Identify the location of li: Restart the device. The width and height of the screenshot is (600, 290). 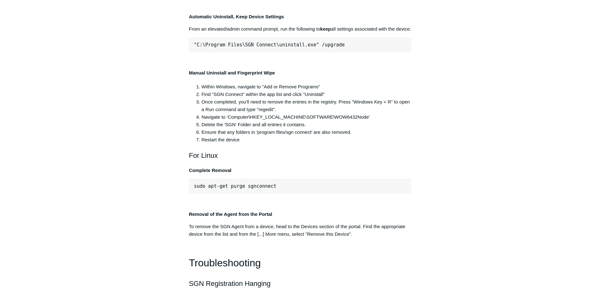
(307, 140).